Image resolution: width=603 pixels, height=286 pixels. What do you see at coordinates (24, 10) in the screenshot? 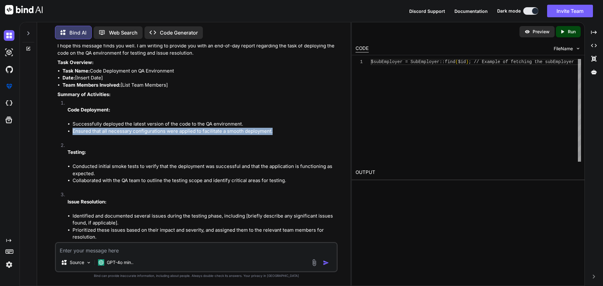
I see `img: Bind AI` at bounding box center [24, 10].